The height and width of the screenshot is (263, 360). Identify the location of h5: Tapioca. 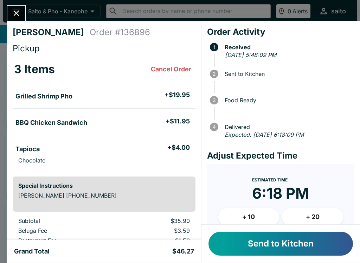
(27, 149).